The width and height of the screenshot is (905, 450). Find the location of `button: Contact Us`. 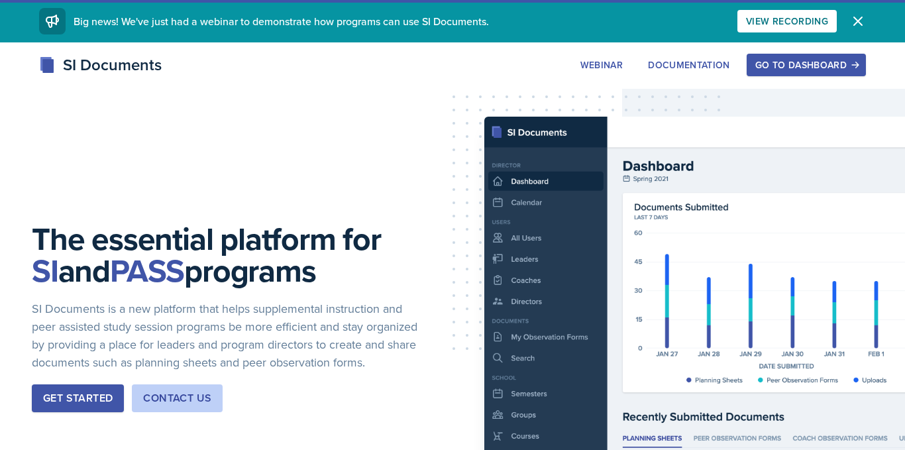

button: Contact Us is located at coordinates (177, 398).